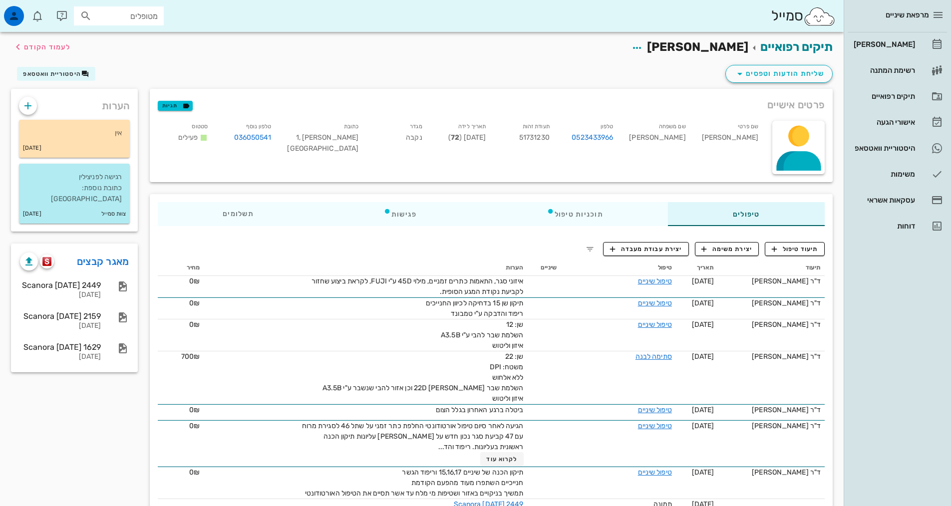 The image size is (951, 506). Describe the element at coordinates (74, 133) in the screenshot. I see `p: אין` at that location.